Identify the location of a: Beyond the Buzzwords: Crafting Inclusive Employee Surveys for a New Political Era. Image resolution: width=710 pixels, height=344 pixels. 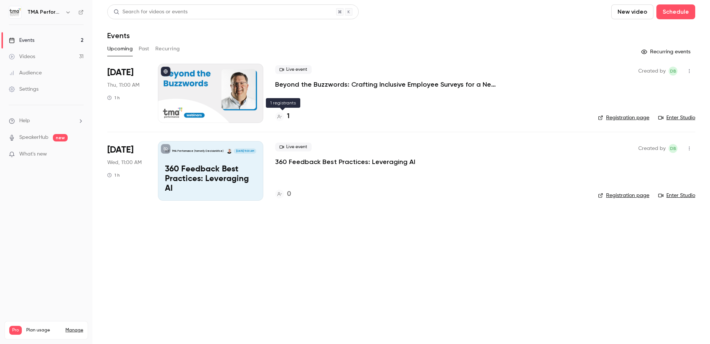
(386, 84).